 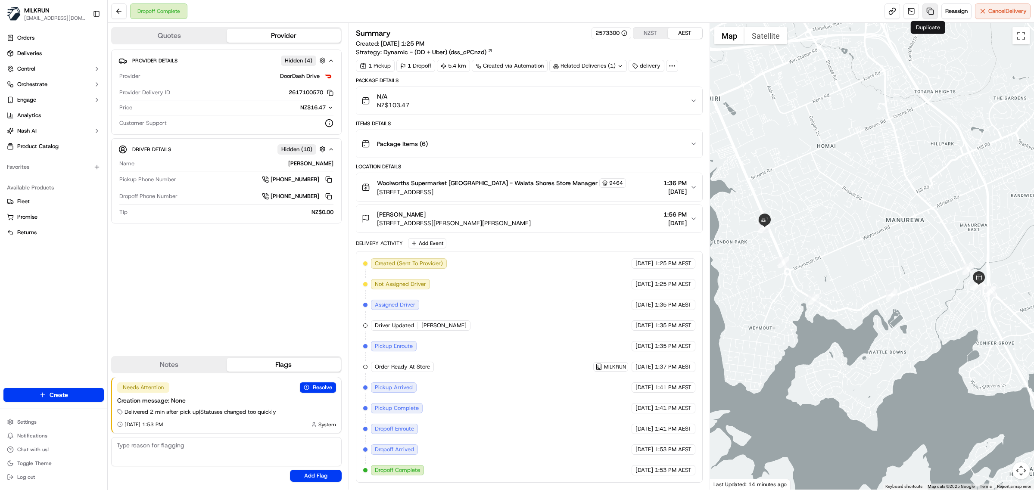 I want to click on div: Created via Automation, so click(x=510, y=66).